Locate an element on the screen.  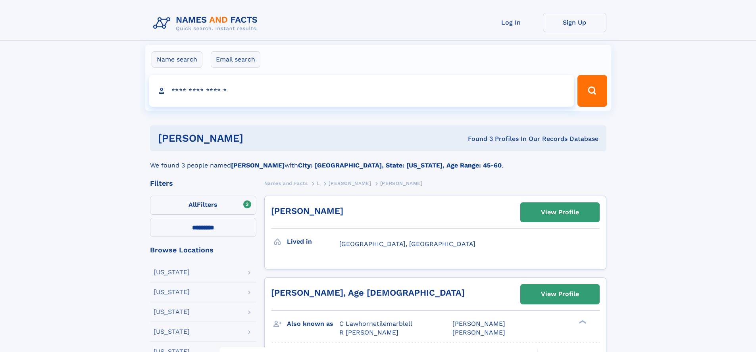
img: Logo Names and Facts is located at coordinates (207, 23).